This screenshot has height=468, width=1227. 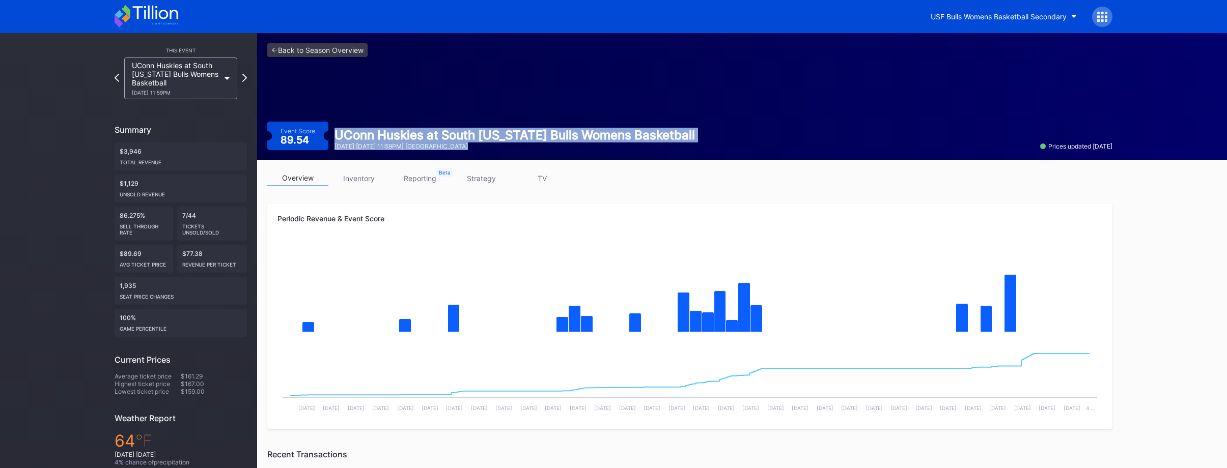 What do you see at coordinates (181, 462) in the screenshot?
I see `div: 4 % chance of precipitation` at bounding box center [181, 462].